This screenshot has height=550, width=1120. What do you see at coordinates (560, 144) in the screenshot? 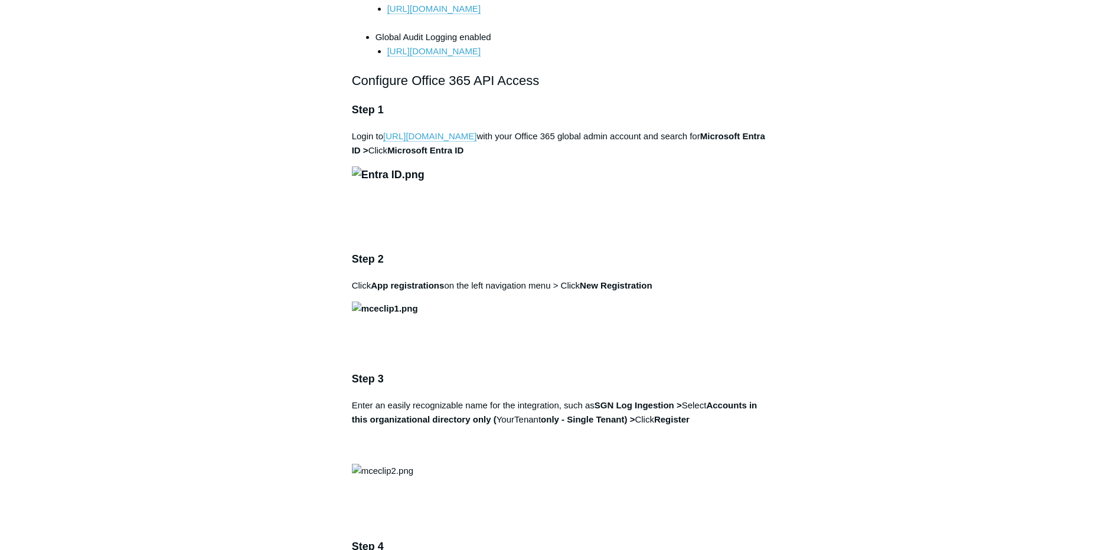
I see `p: Login to with your Office 365 global admin account and search for Click` at bounding box center [560, 144].